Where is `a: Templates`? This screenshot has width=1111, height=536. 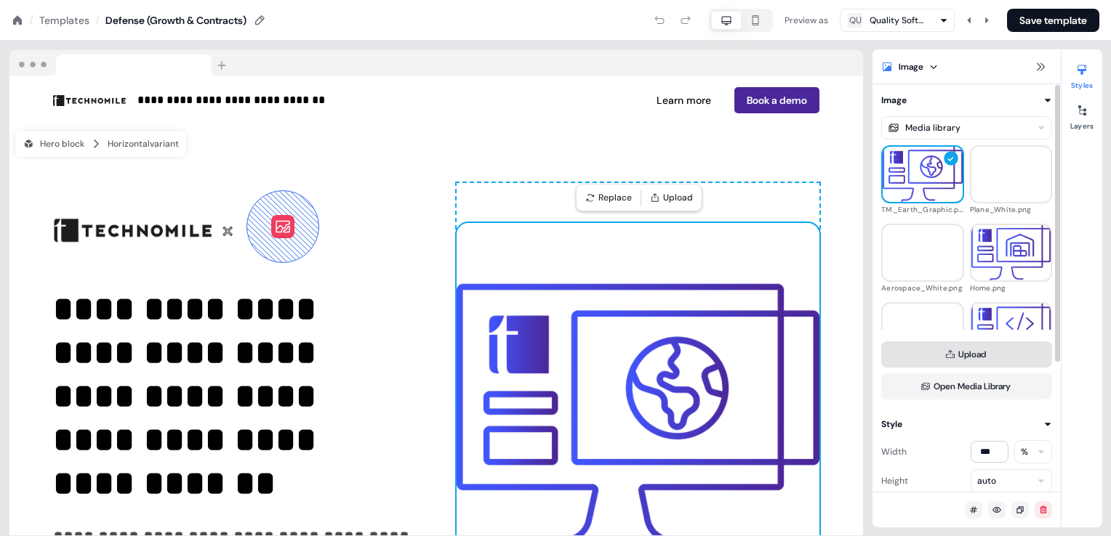 a: Templates is located at coordinates (64, 20).